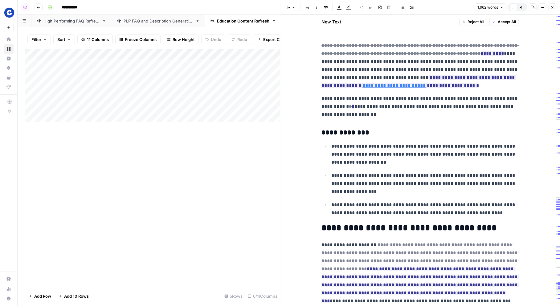  What do you see at coordinates (36, 39) in the screenshot?
I see `span: Filter` at bounding box center [36, 39].